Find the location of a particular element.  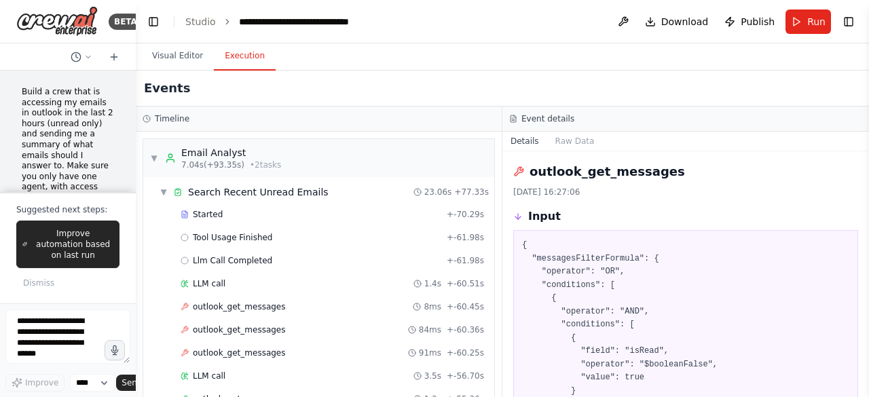

span: Improve is located at coordinates (41, 383).